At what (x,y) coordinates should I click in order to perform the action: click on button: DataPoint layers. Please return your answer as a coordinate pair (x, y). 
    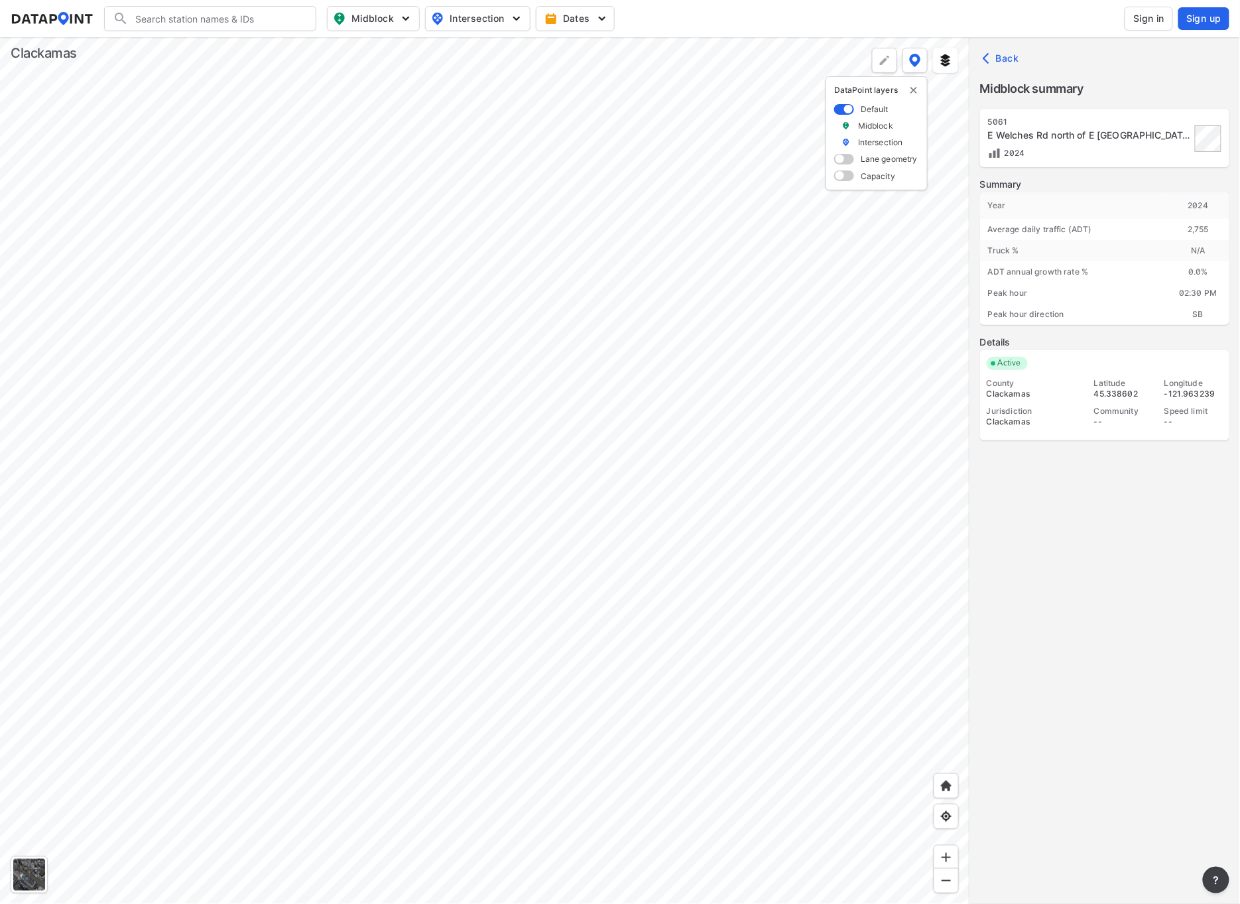
    Looking at the image, I should click on (915, 60).